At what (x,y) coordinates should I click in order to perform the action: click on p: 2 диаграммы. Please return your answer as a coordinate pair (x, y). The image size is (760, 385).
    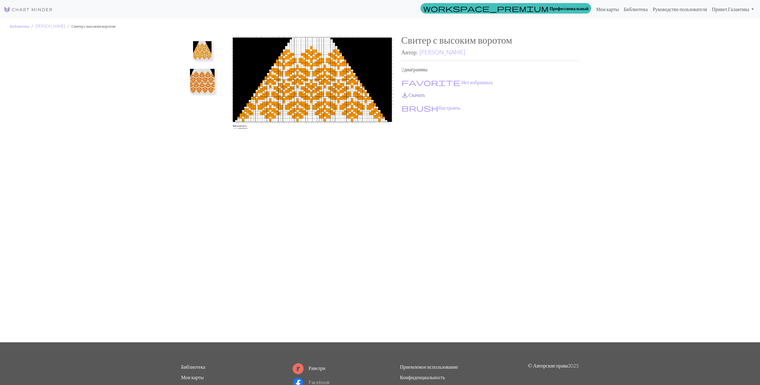
    Looking at the image, I should click on (490, 69).